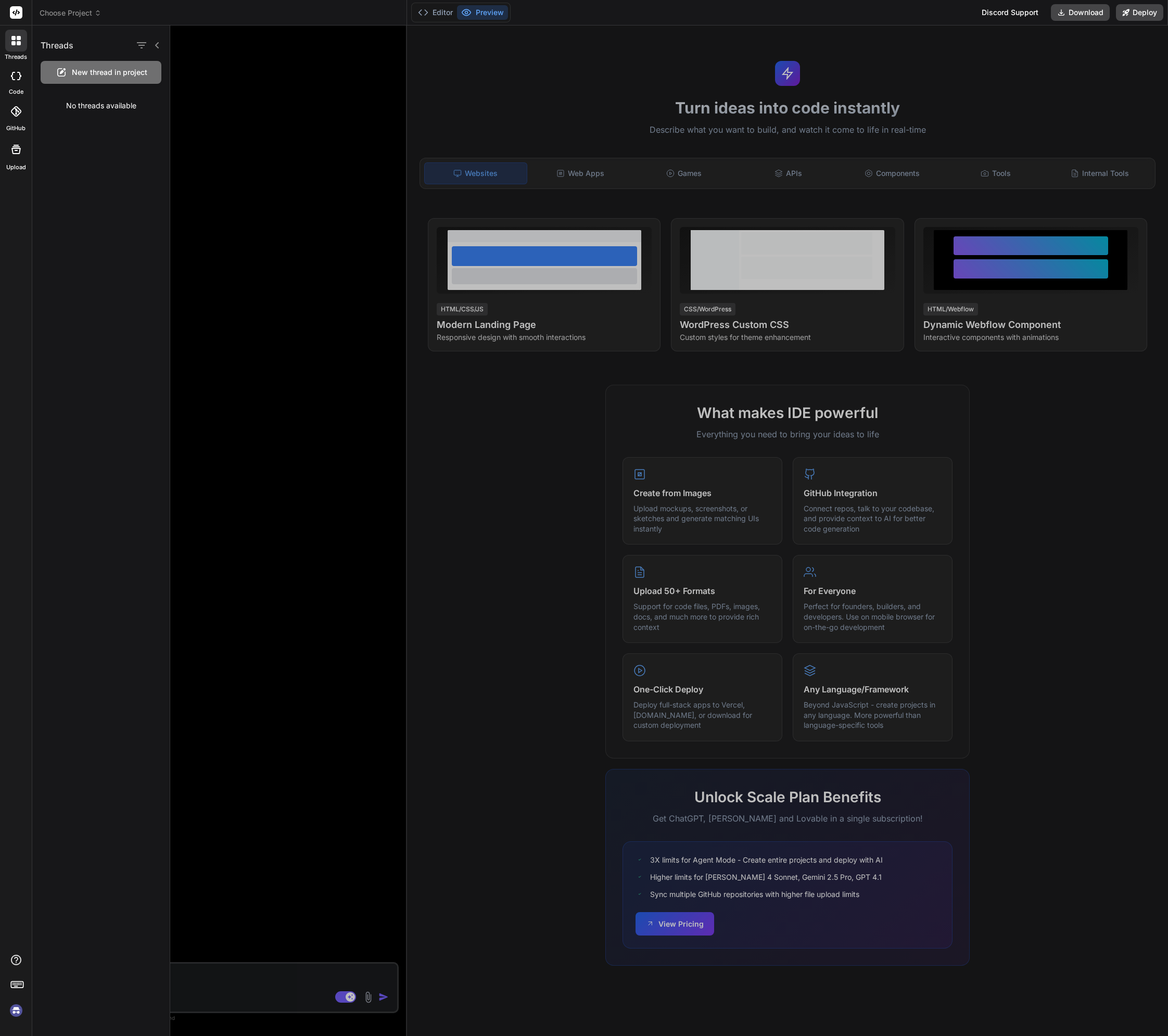 This screenshot has height=1036, width=1168. What do you see at coordinates (57, 45) in the screenshot?
I see `h1: Threads` at bounding box center [57, 45].